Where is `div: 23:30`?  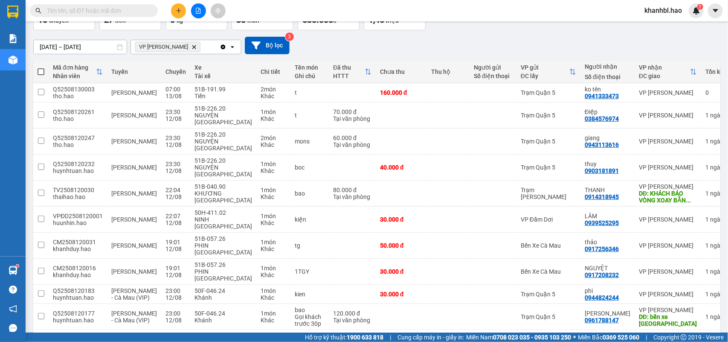
div: 23:30 is located at coordinates (176, 138).